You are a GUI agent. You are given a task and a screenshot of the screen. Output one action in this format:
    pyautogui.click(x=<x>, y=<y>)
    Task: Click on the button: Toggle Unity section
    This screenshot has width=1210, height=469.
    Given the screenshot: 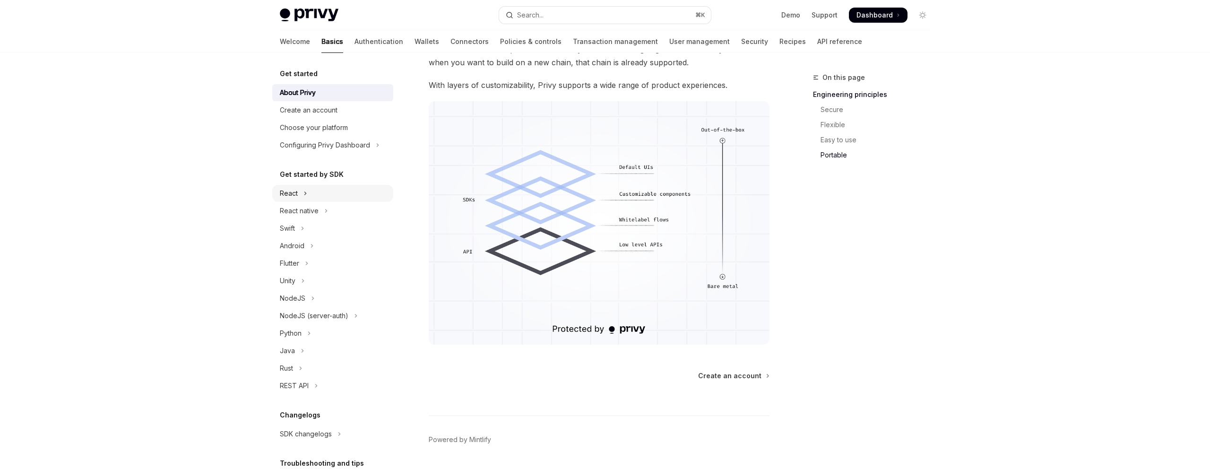 What is the action you would take?
    pyautogui.click(x=333, y=281)
    